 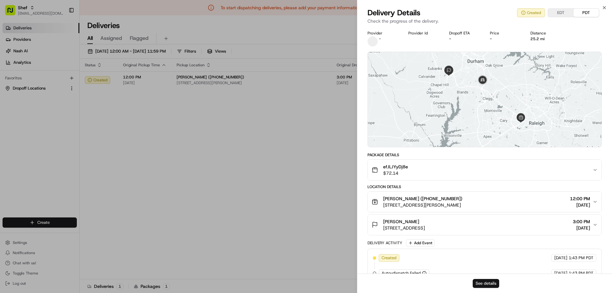 What do you see at coordinates (420, 243) in the screenshot?
I see `button: Add Event` at bounding box center [420, 243].